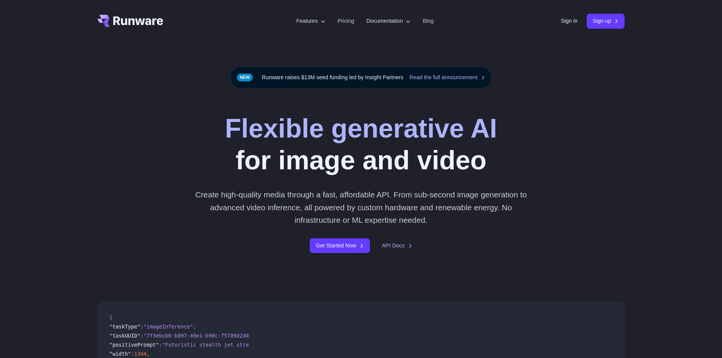 The height and width of the screenshot is (358, 722). What do you see at coordinates (303, 345) in the screenshot?
I see `span: "Futuristic stealth jet streaking through a neon-lit cityscape with glowing purple exhaust"` at bounding box center [303, 345].